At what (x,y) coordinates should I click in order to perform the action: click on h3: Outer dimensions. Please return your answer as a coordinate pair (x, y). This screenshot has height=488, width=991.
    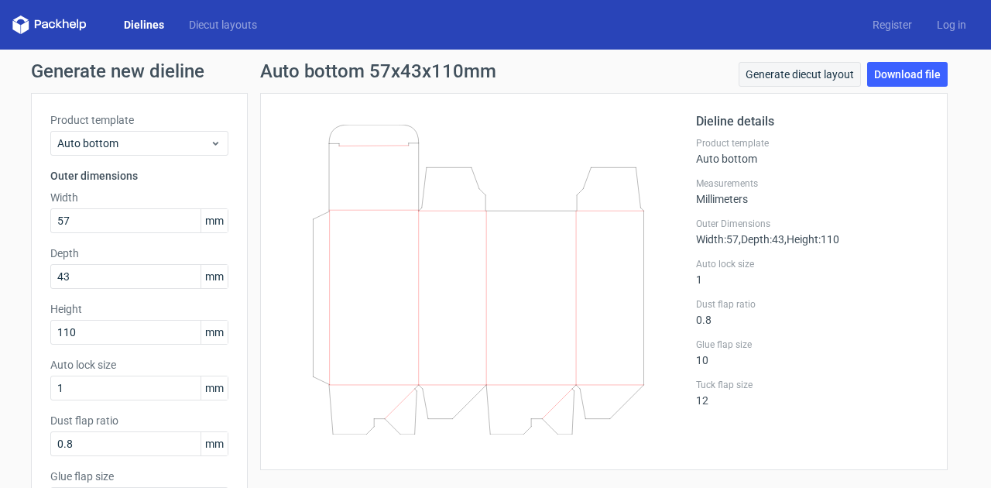
    Looking at the image, I should click on (139, 176).